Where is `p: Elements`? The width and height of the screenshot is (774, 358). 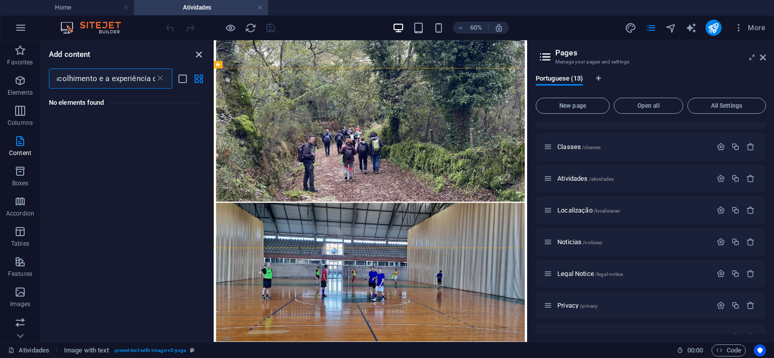 p: Elements is located at coordinates (20, 93).